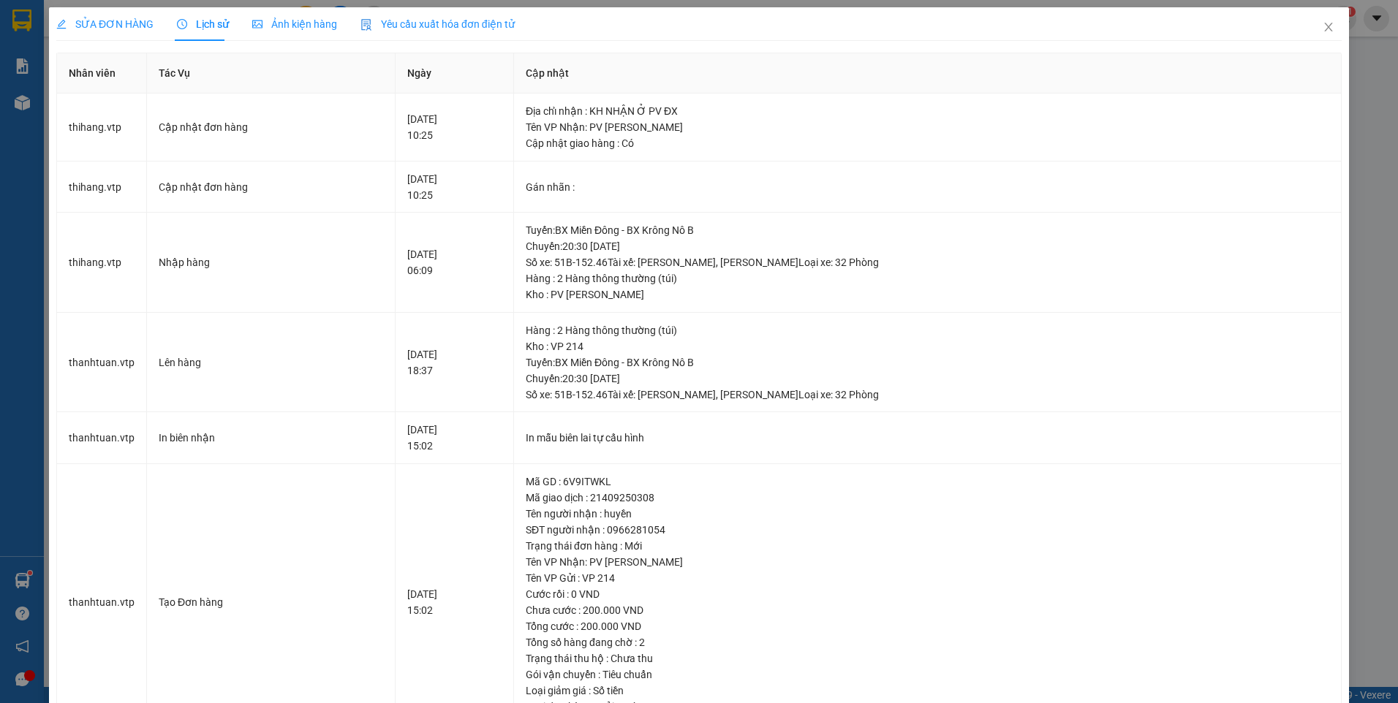  I want to click on span: SỬA ĐƠN HÀNG, so click(105, 24).